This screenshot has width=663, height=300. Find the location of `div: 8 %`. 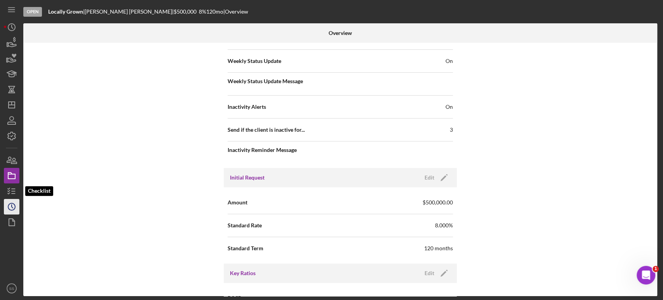

div: 8 % is located at coordinates (202, 12).